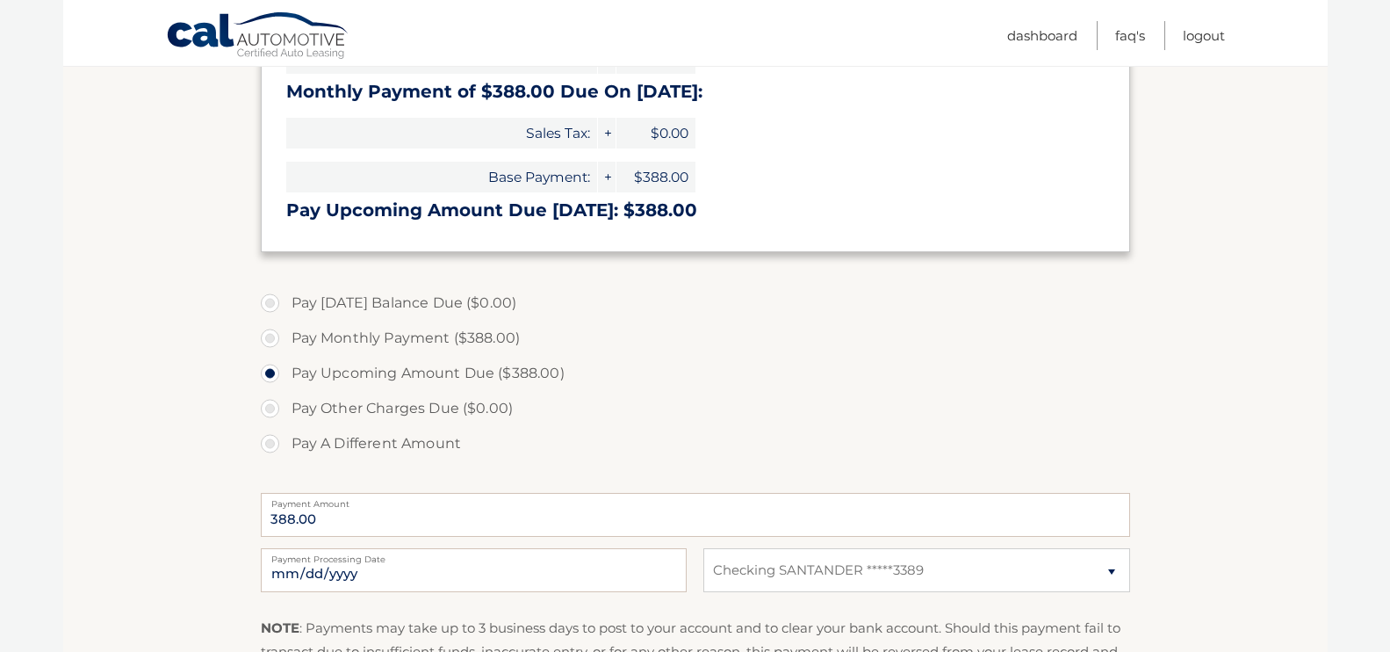 The image size is (1390, 652). What do you see at coordinates (695, 408) in the screenshot?
I see `label: Pay Other Charges Due ($0.00)` at bounding box center [695, 408].